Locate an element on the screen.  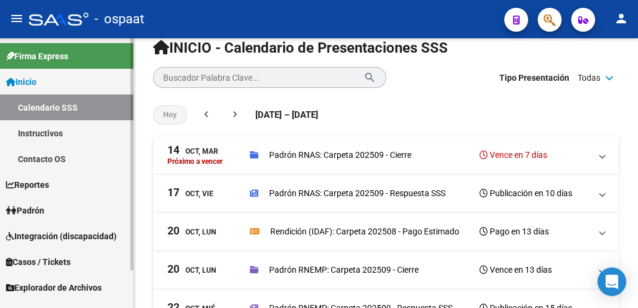
span: - ospaat is located at coordinates (119, 19).